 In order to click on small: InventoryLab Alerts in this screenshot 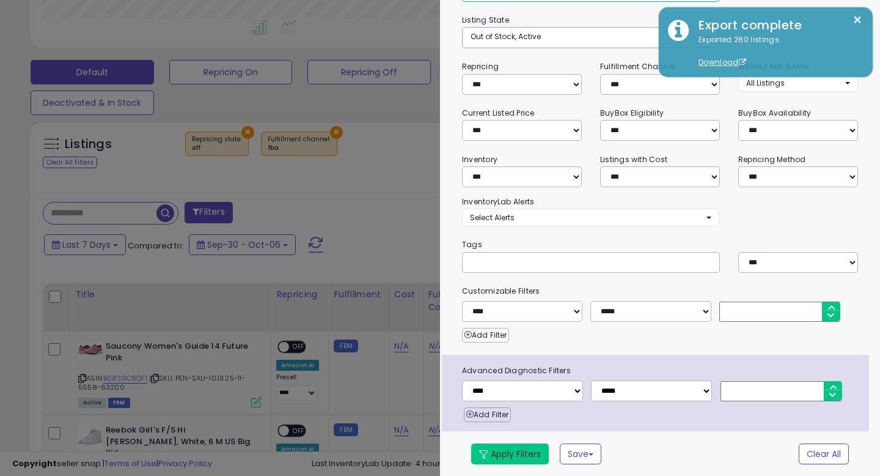, I will do `click(498, 201)`.